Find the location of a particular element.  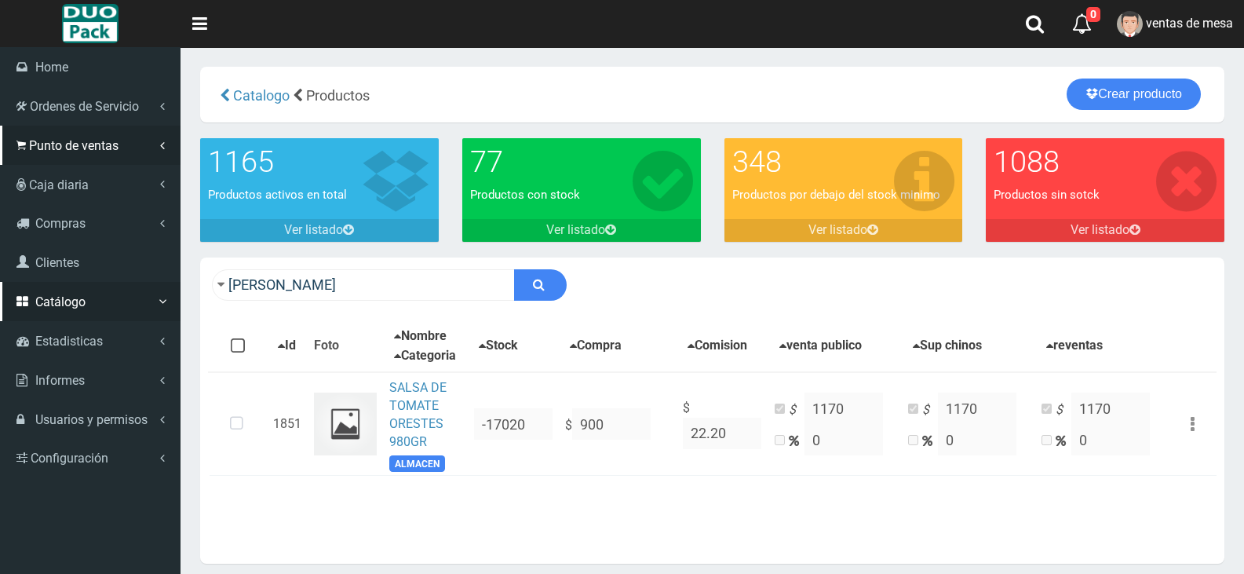

font: 348 is located at coordinates (757, 162).